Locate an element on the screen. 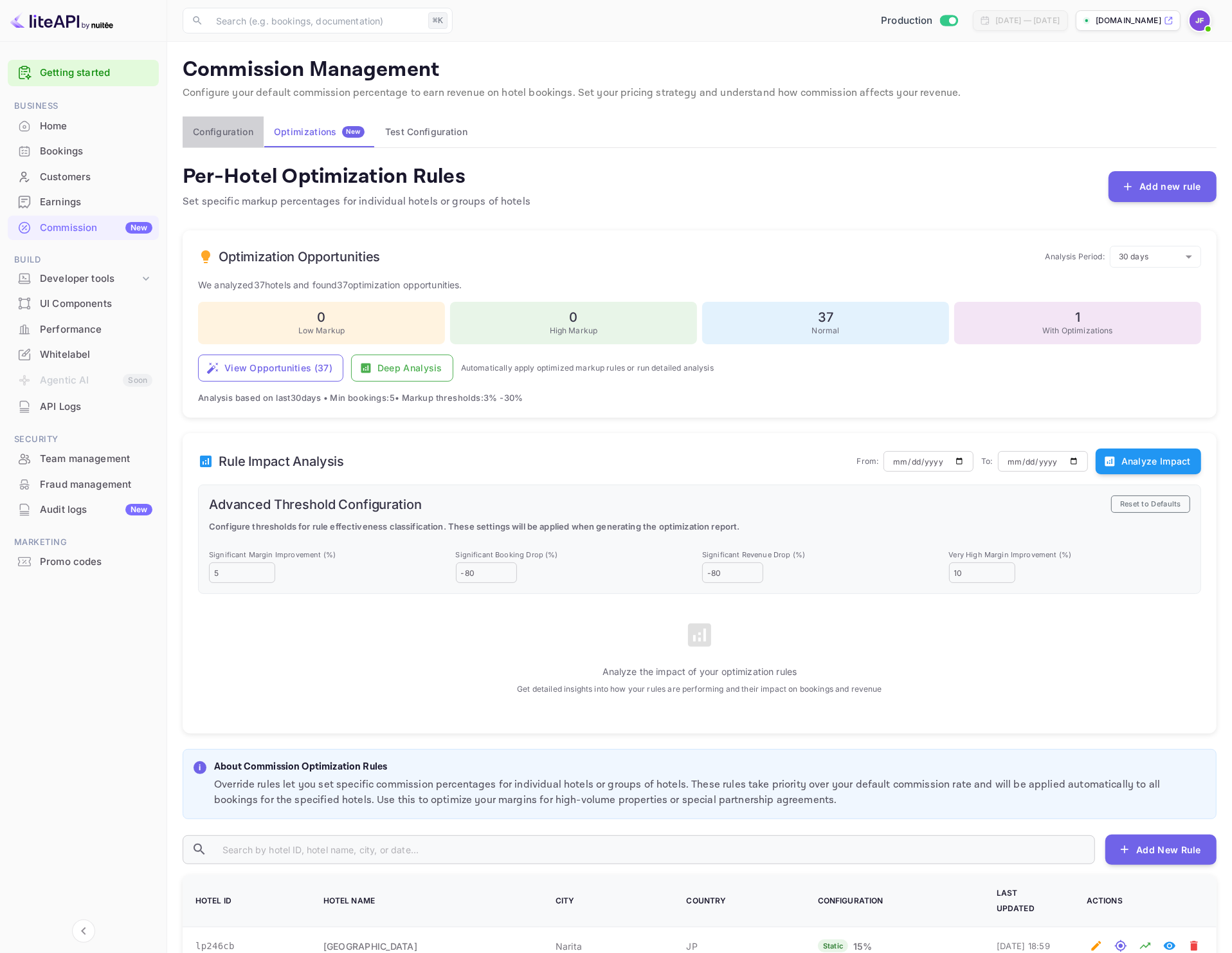 The width and height of the screenshot is (1232, 953). p: From: is located at coordinates (868, 461).